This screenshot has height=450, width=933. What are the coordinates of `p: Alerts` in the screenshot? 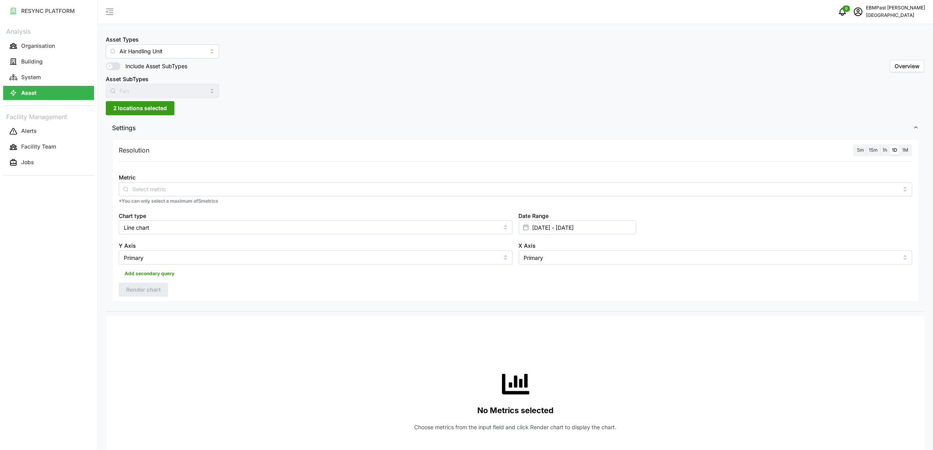 It's located at (29, 131).